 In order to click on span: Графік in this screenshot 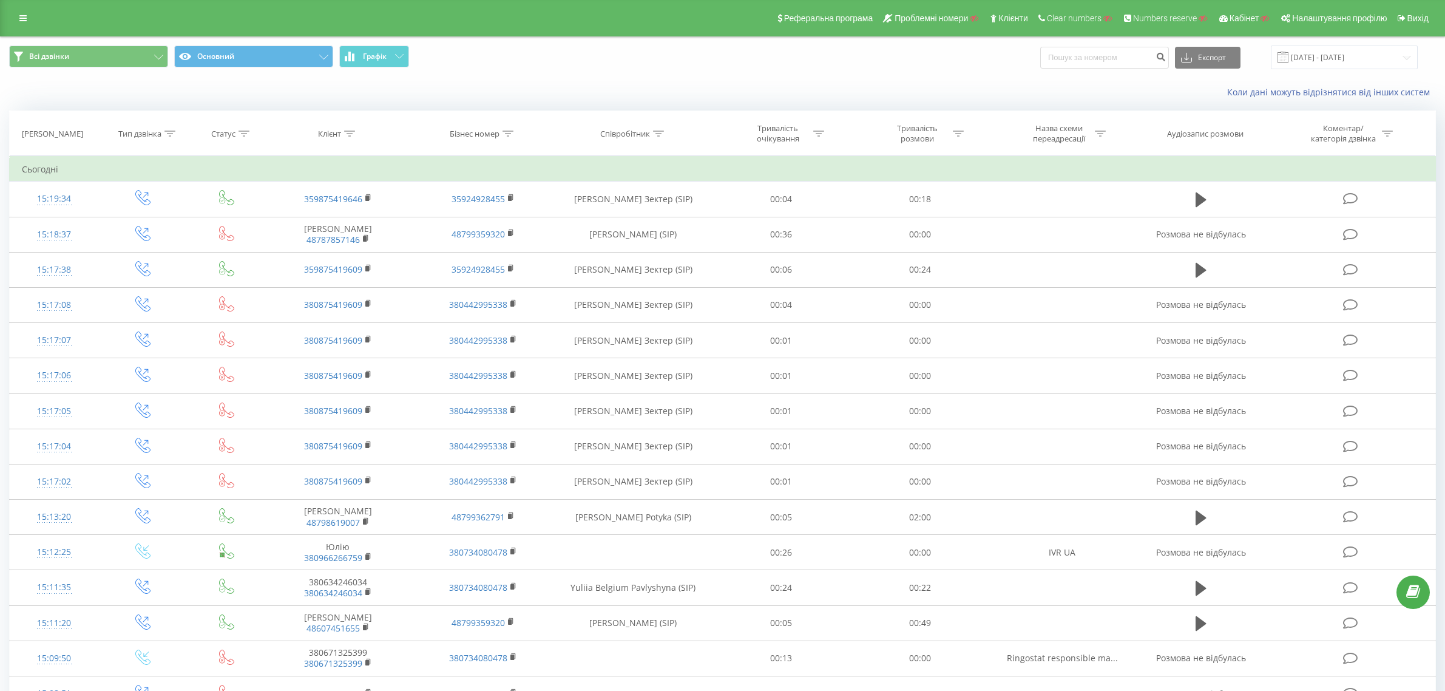, I will do `click(375, 56)`.